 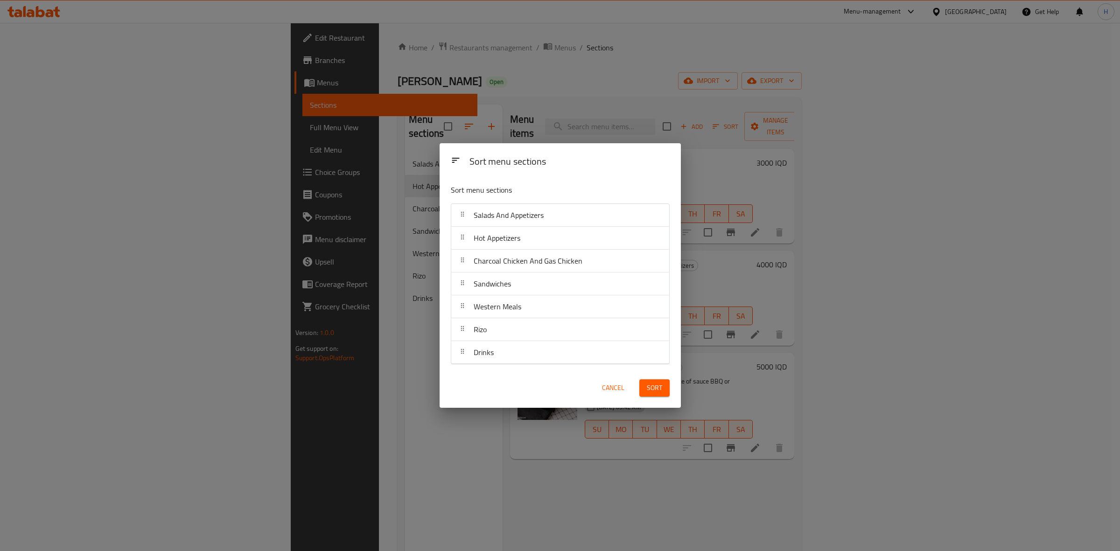 I want to click on button: Sort, so click(x=654, y=388).